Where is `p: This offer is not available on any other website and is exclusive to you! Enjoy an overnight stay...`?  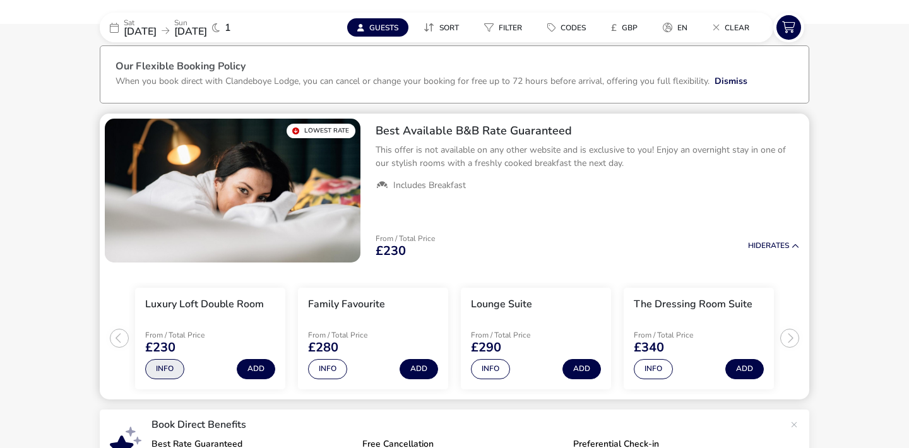 p: This offer is not available on any other website and is exclusive to you! Enjoy an overnight stay... is located at coordinates (587, 156).